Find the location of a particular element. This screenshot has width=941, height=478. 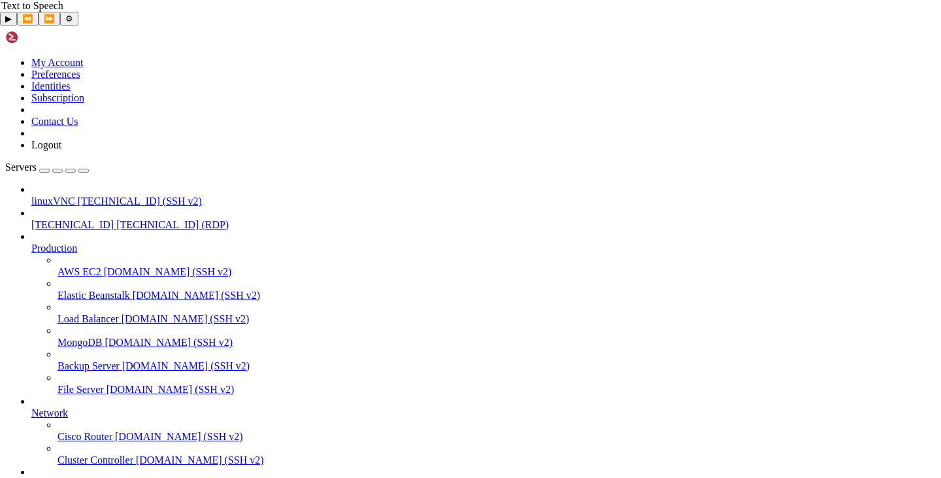

span: Network is located at coordinates (50, 412).